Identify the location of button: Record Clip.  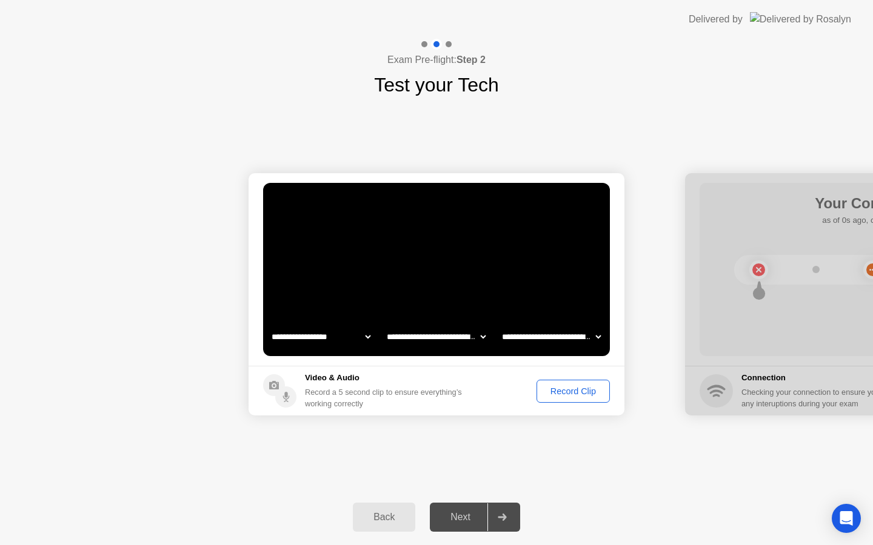
(573, 392).